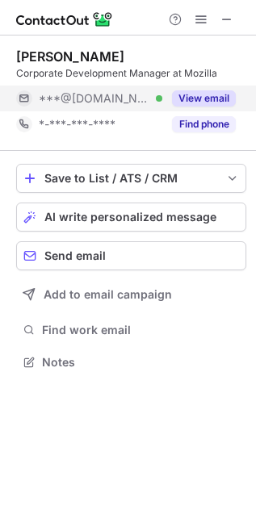  What do you see at coordinates (131, 178) in the screenshot?
I see `button: save-profile-one-click` at bounding box center [131, 178].